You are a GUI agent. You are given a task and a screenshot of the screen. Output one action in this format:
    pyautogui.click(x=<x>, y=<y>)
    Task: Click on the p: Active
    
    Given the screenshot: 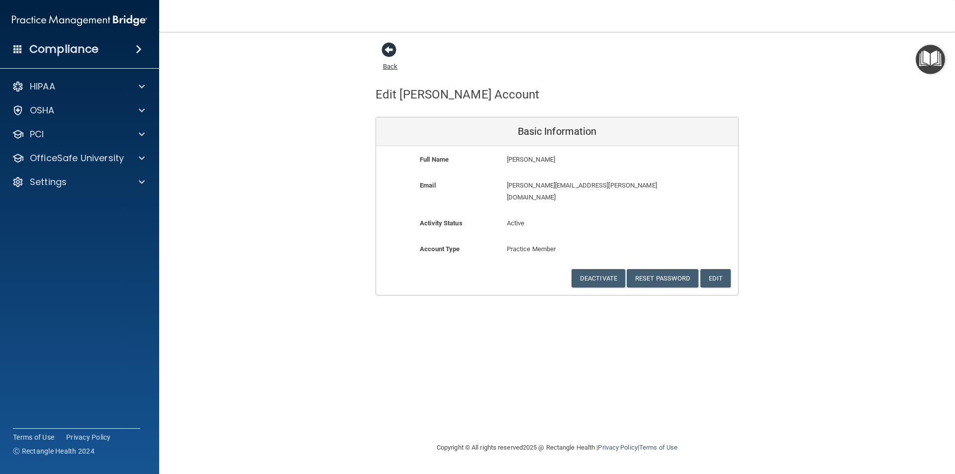 What is the action you would take?
    pyautogui.click(x=557, y=223)
    